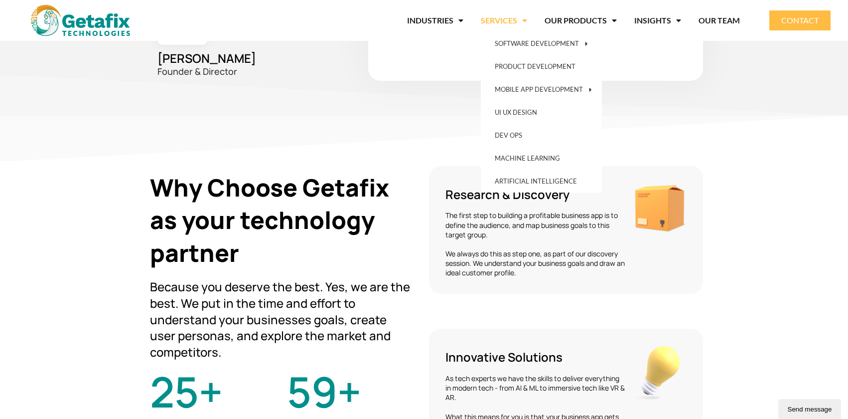 The image size is (848, 419). Describe the element at coordinates (80, 20) in the screenshot. I see `img: web and mobile application development company` at that location.